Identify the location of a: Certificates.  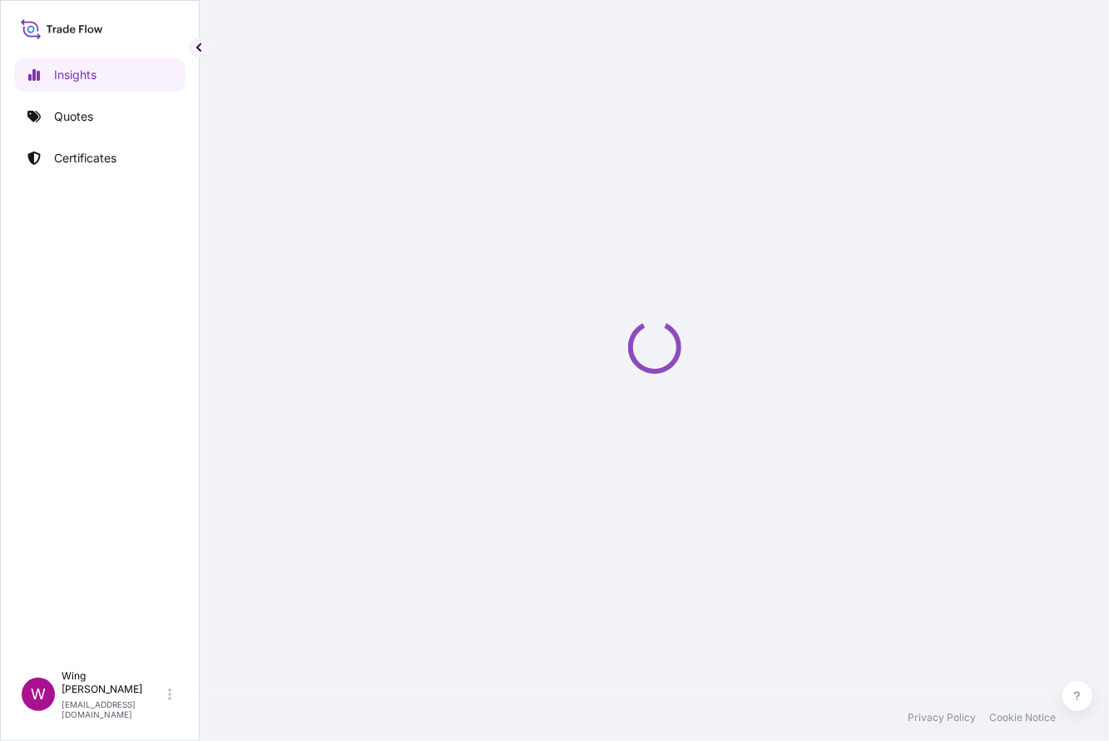
(100, 158).